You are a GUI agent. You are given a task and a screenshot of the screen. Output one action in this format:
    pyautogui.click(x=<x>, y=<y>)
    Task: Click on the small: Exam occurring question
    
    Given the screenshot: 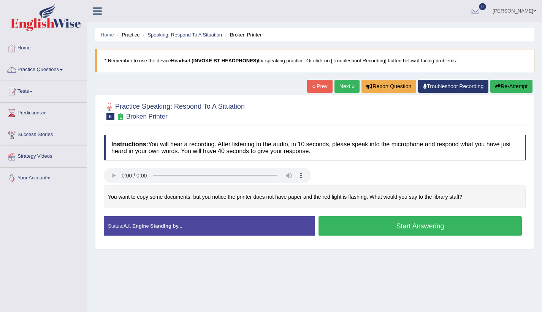 What is the action you would take?
    pyautogui.click(x=120, y=117)
    